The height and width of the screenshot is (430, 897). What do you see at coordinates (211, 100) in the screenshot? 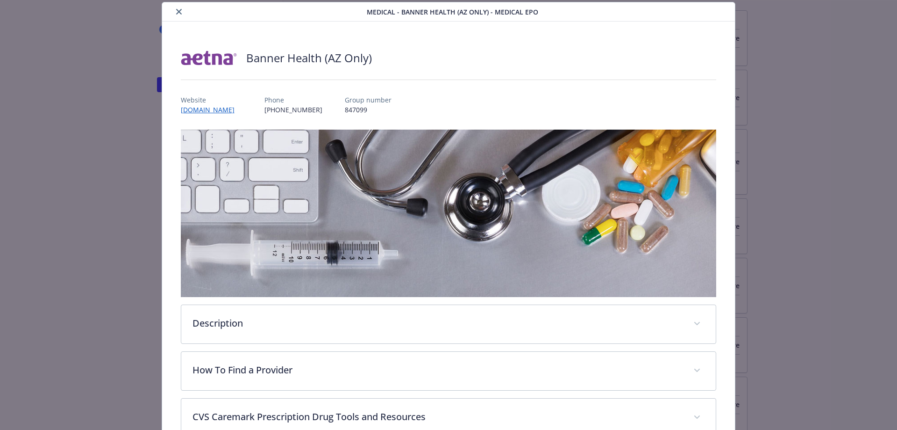
I see `p: Website` at bounding box center [211, 100].